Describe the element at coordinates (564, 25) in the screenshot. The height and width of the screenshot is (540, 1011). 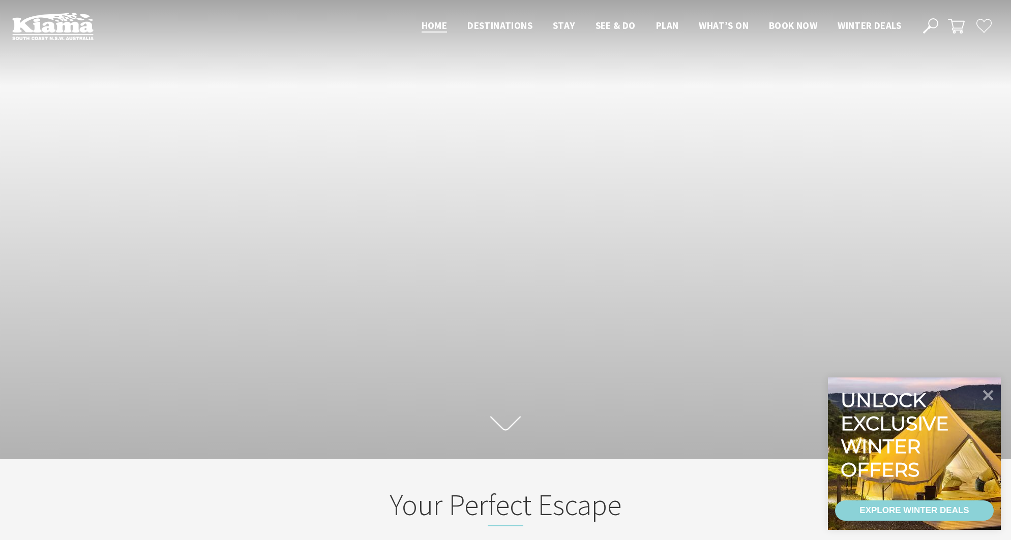
I see `span: Stay` at that location.